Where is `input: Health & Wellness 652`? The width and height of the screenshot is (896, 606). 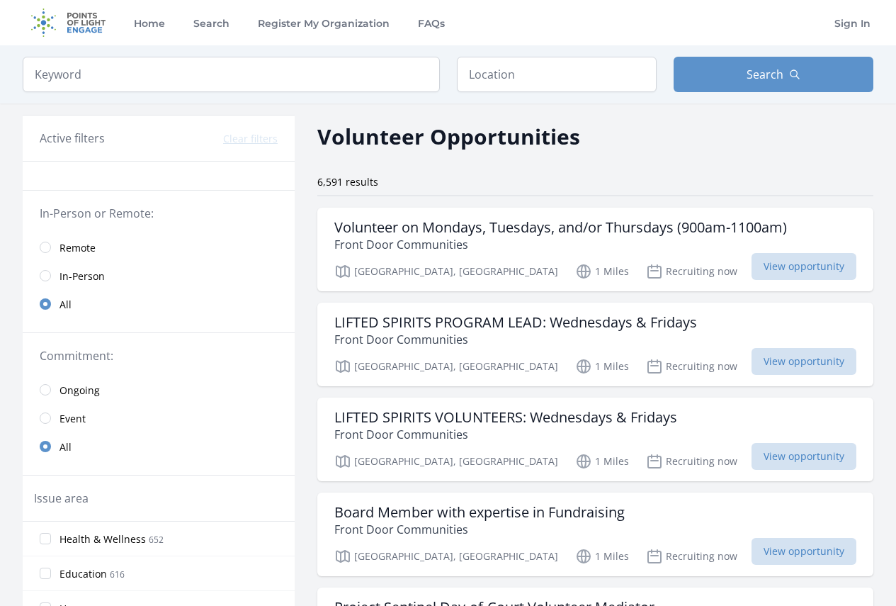
input: Health & Wellness 652 is located at coordinates (45, 538).